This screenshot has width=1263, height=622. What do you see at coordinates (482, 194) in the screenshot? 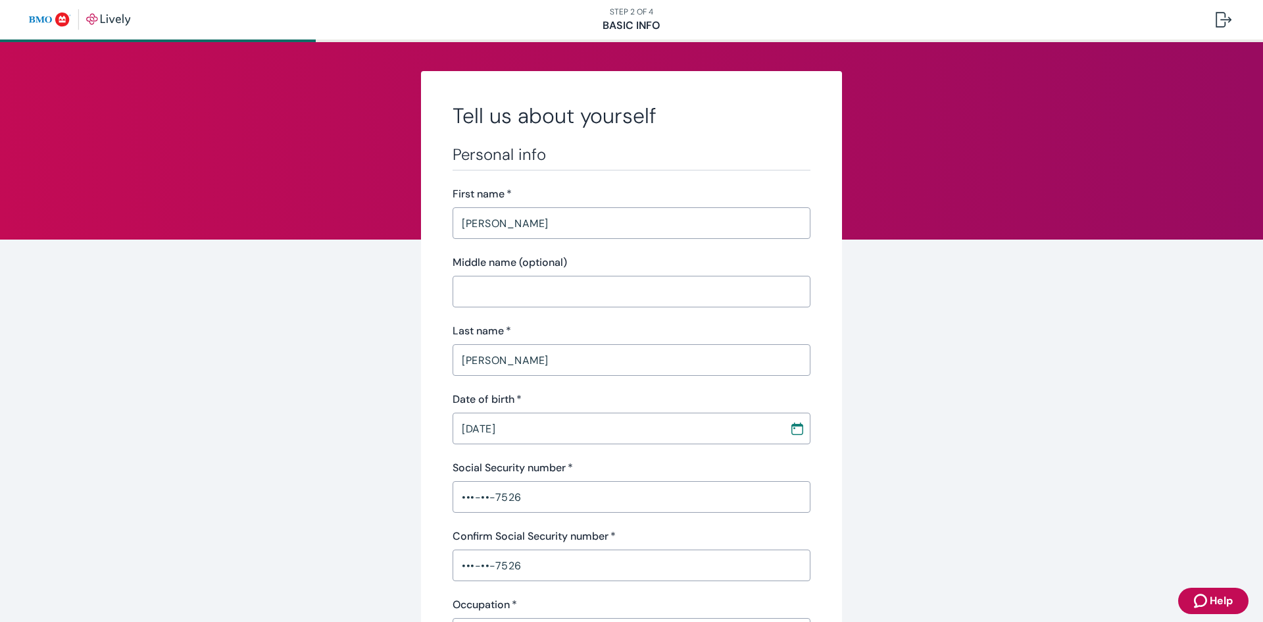
I see `label: First name` at bounding box center [482, 194].